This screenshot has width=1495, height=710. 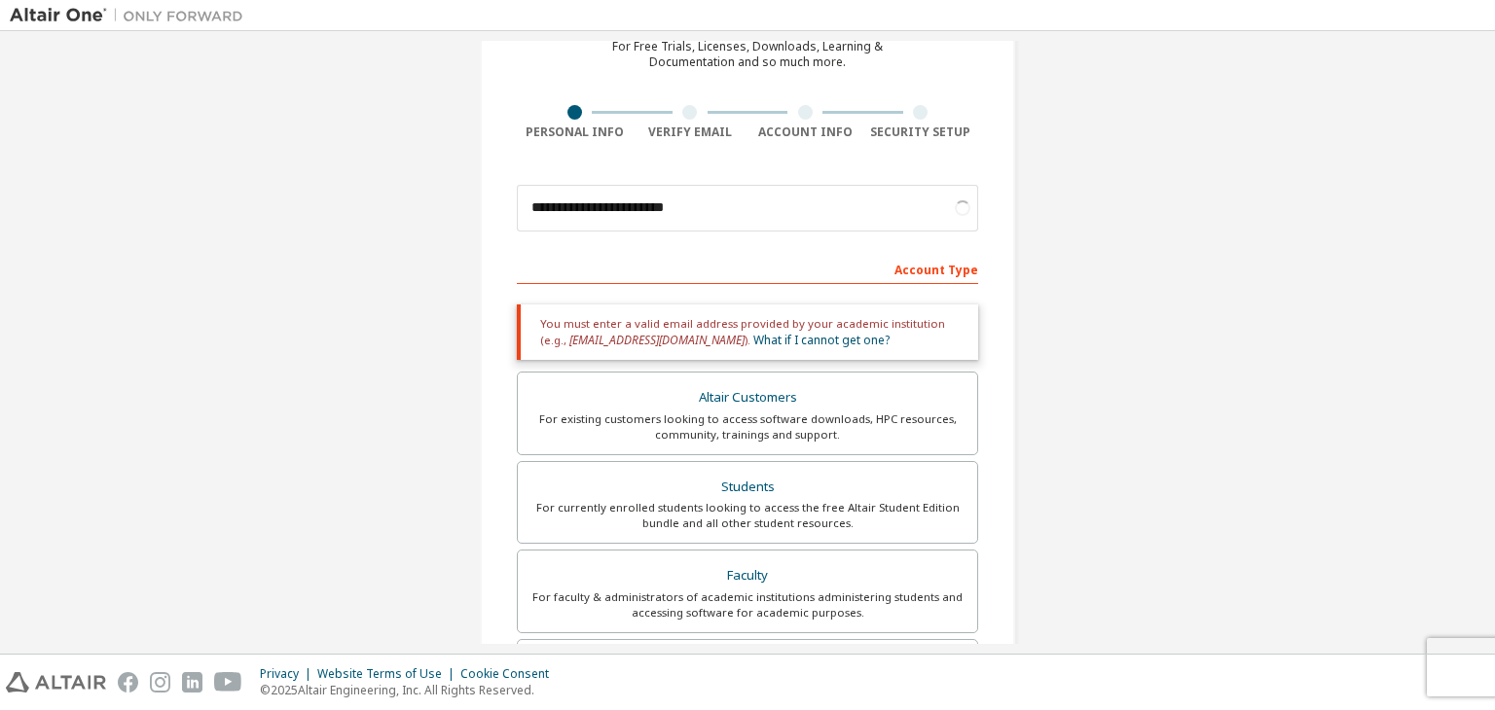 What do you see at coordinates (160, 682) in the screenshot?
I see `img: instagram.svg` at bounding box center [160, 682].